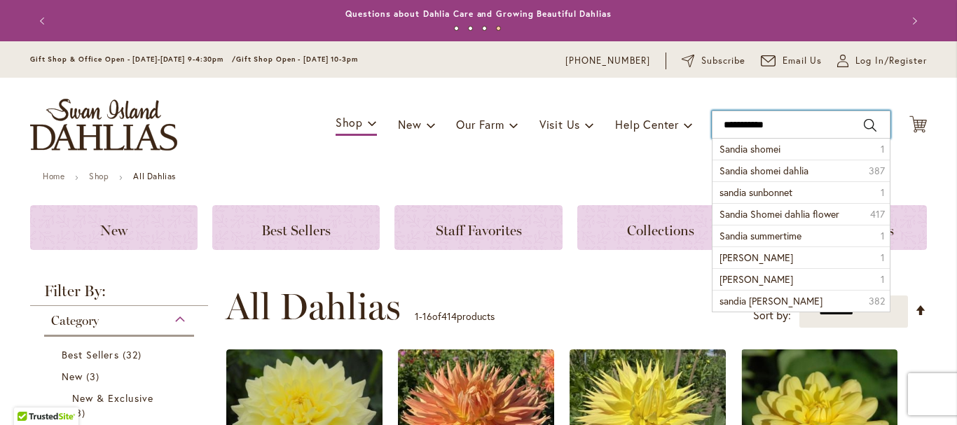 This screenshot has height=425, width=957. What do you see at coordinates (134, 354) in the screenshot?
I see `span: 32` at bounding box center [134, 354].